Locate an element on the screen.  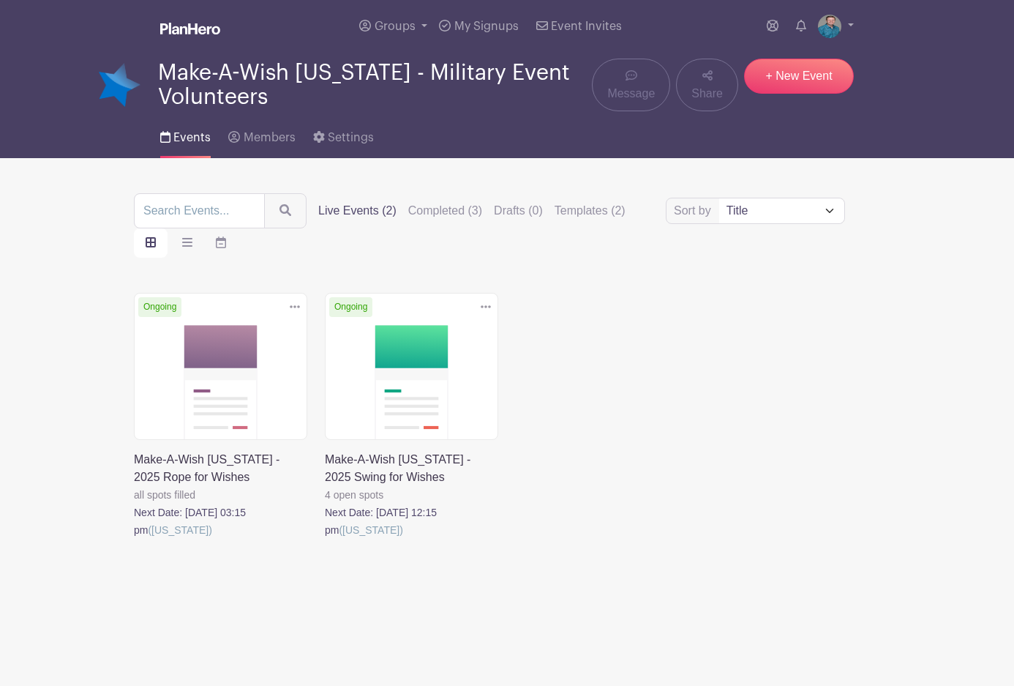
input: Search Events... is located at coordinates (199, 211).